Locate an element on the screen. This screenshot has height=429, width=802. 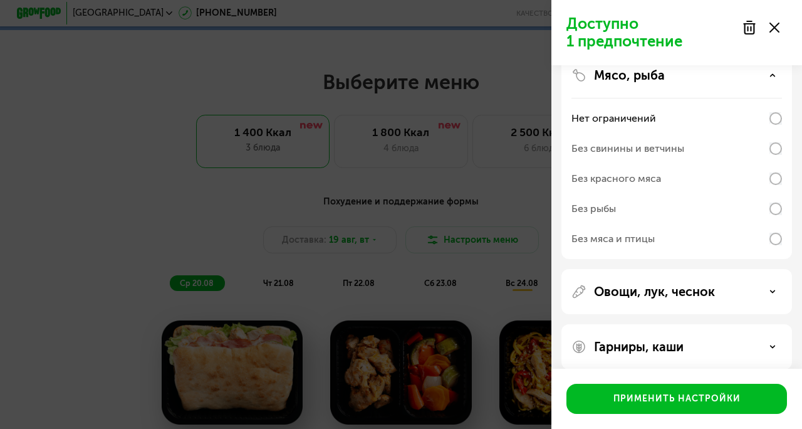
p: Овощи, лук, чеснок is located at coordinates (654, 291).